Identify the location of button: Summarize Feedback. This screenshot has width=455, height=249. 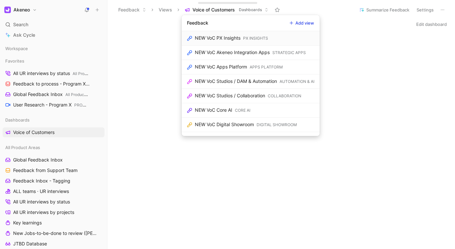
(384, 10).